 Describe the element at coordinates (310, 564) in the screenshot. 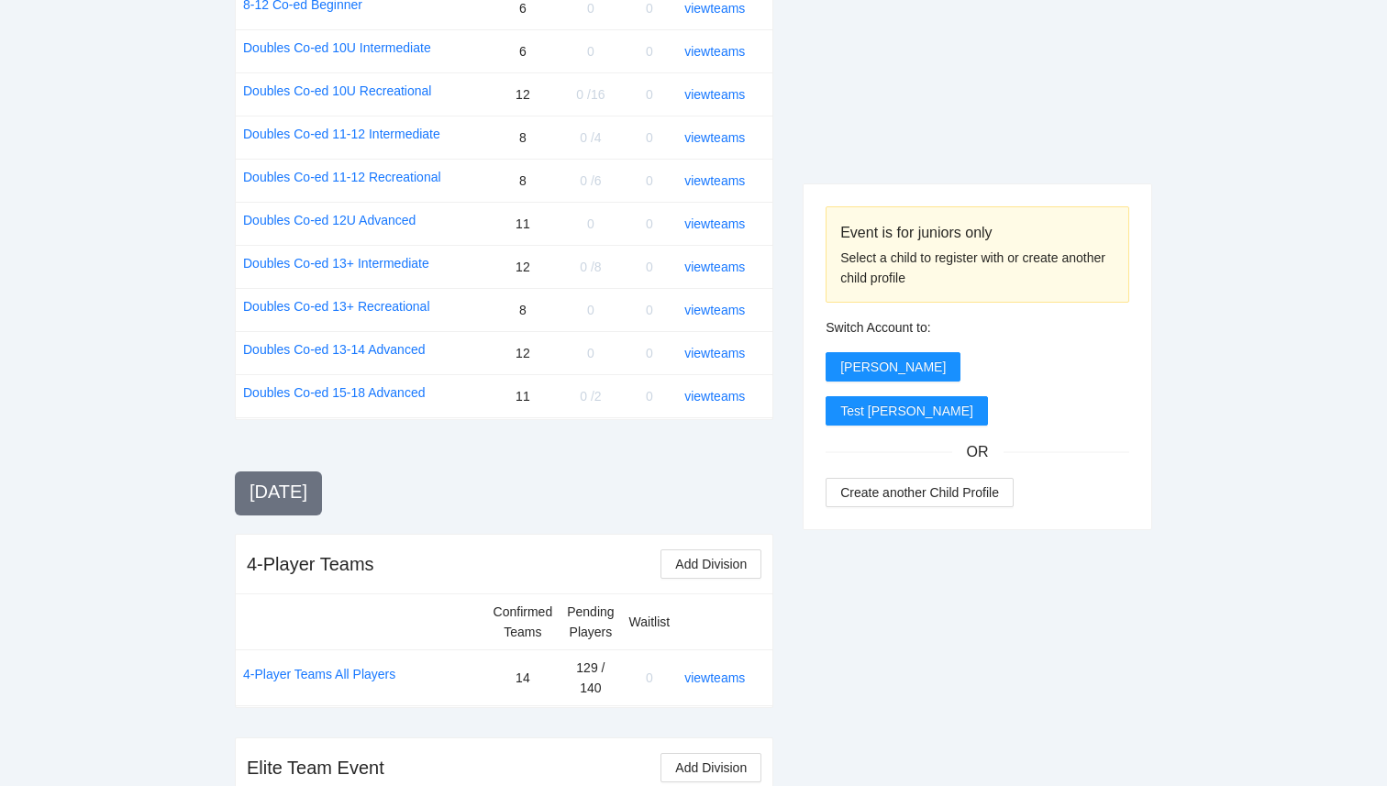

I see `div: 4-Player Teams` at that location.